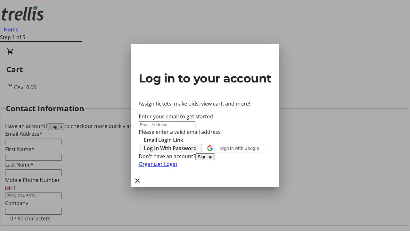  I want to click on span: Log In With Password, so click(170, 148).